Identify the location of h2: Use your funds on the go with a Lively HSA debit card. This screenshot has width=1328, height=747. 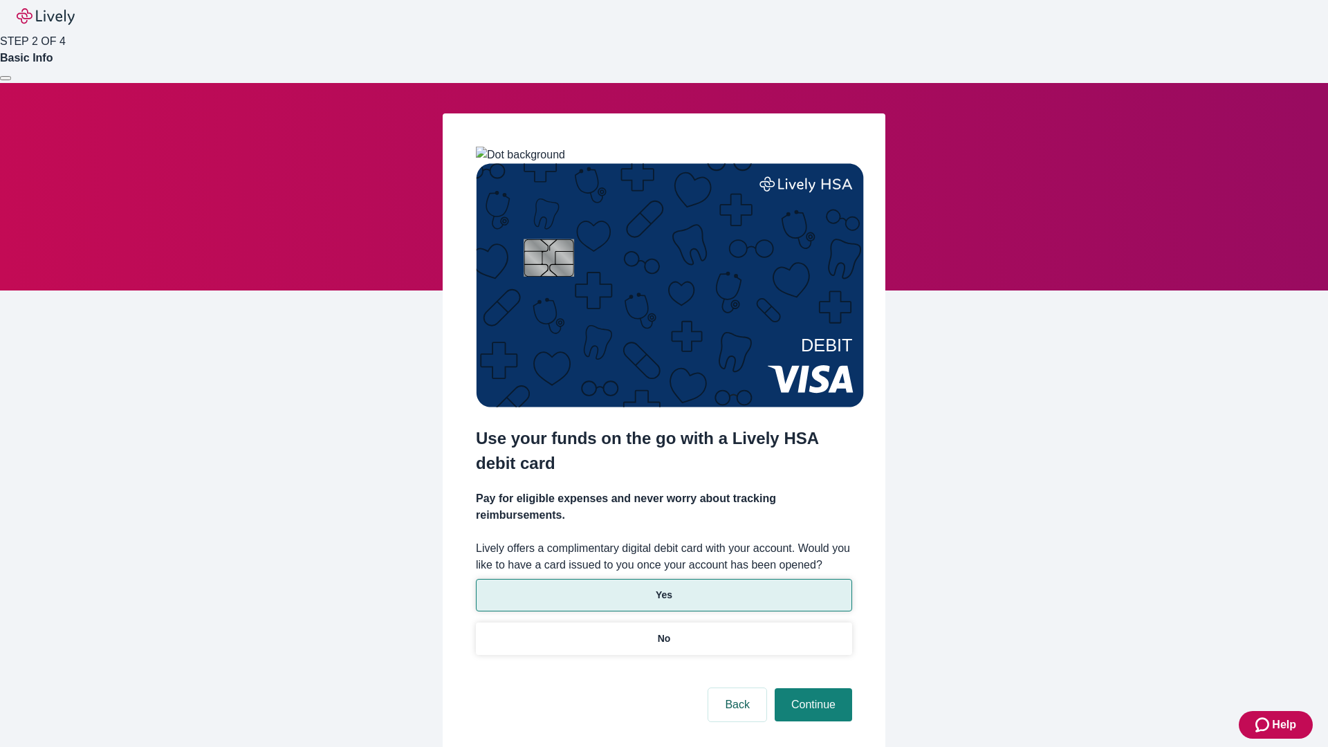
(664, 451).